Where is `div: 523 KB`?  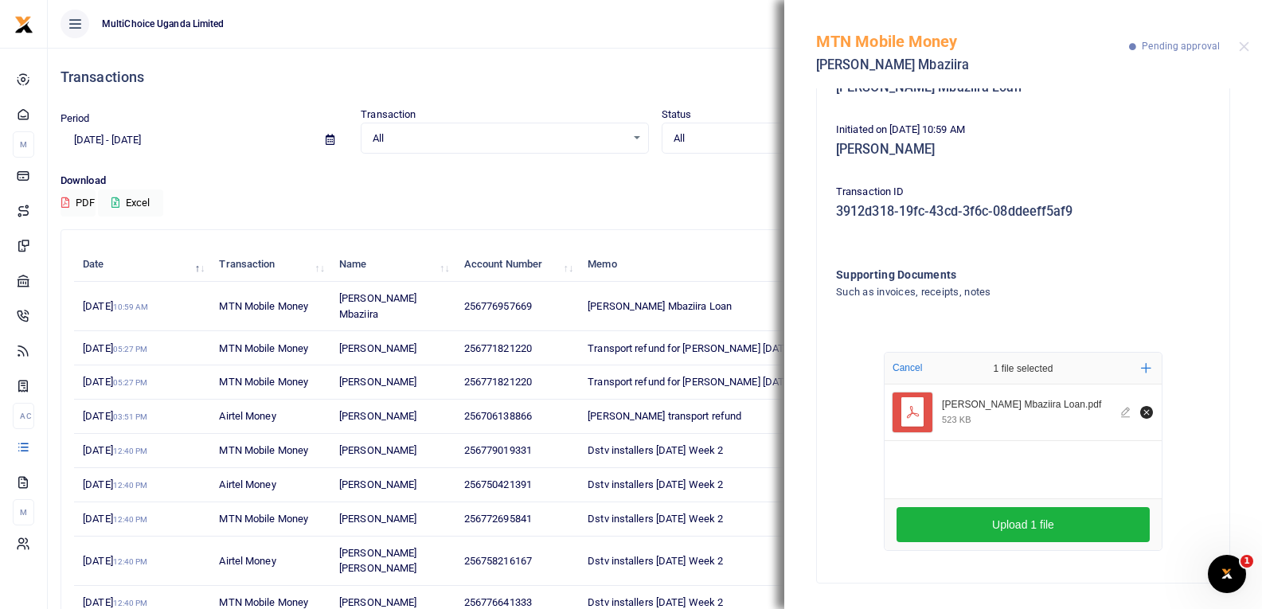 div: 523 KB is located at coordinates (956, 420).